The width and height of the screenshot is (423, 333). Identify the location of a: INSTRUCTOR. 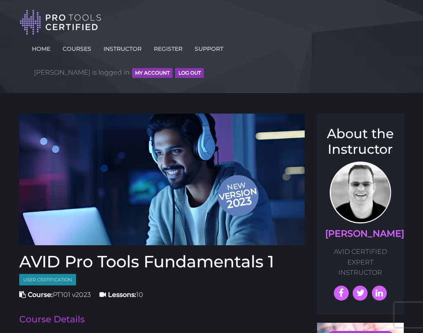
(122, 47).